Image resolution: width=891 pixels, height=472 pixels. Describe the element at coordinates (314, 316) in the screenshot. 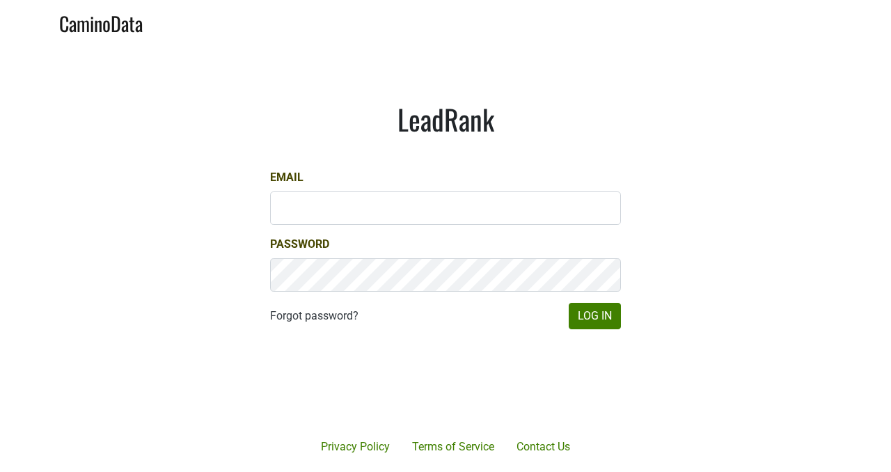

I see `a: Forgot password?` at that location.